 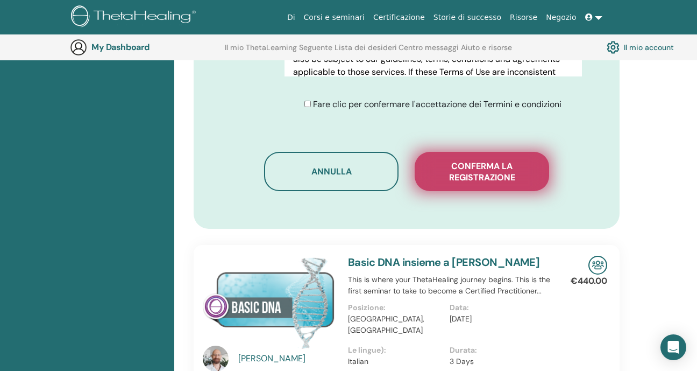 What do you see at coordinates (334, 17) in the screenshot?
I see `a: Corsi e seminari` at bounding box center [334, 17].